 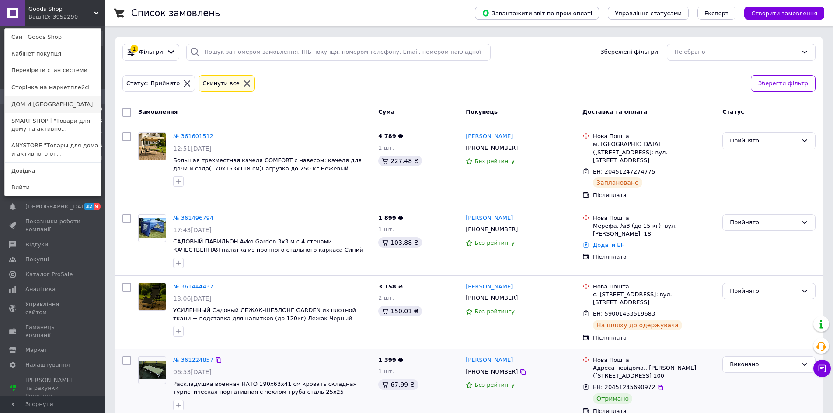 I want to click on a: № 361224857, so click(x=193, y=360).